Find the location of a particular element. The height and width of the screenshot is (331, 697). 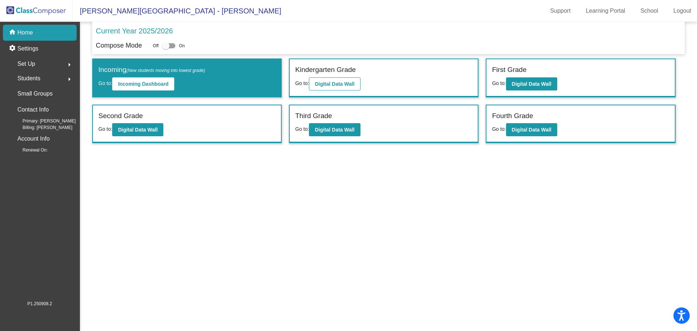

label: Third Grade is located at coordinates (313, 116).